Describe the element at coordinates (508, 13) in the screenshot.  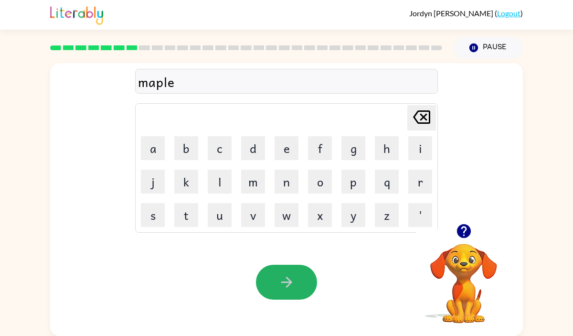
I see `a: Logout` at that location.